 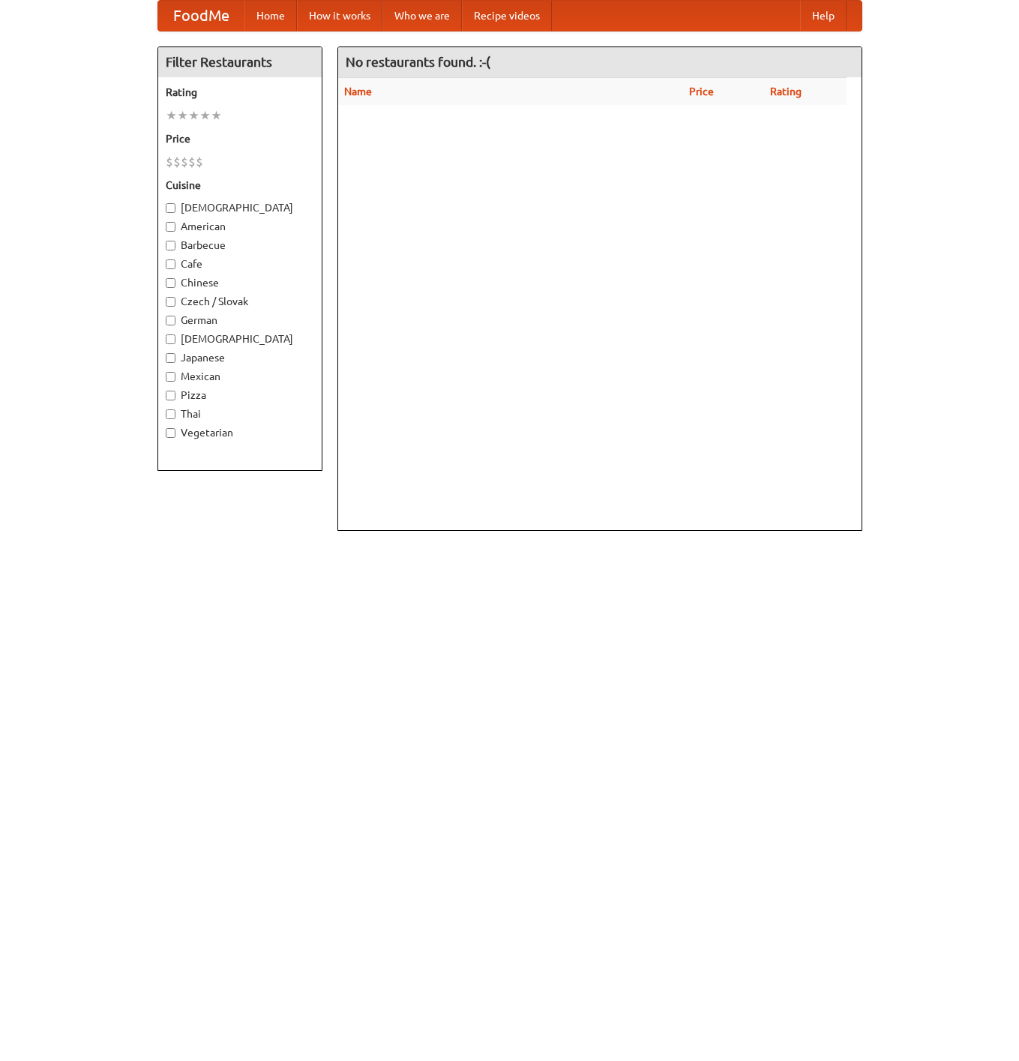 I want to click on label: Mexican, so click(x=240, y=377).